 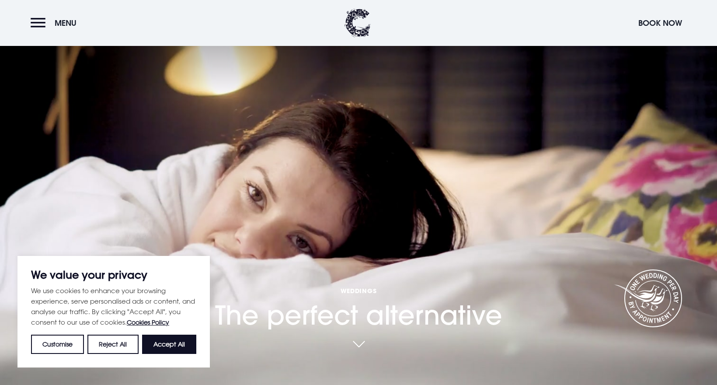 I want to click on p: We use cookies to enhance your browsing experience, serve personalised ads or content, and analys..., so click(x=114, y=306).